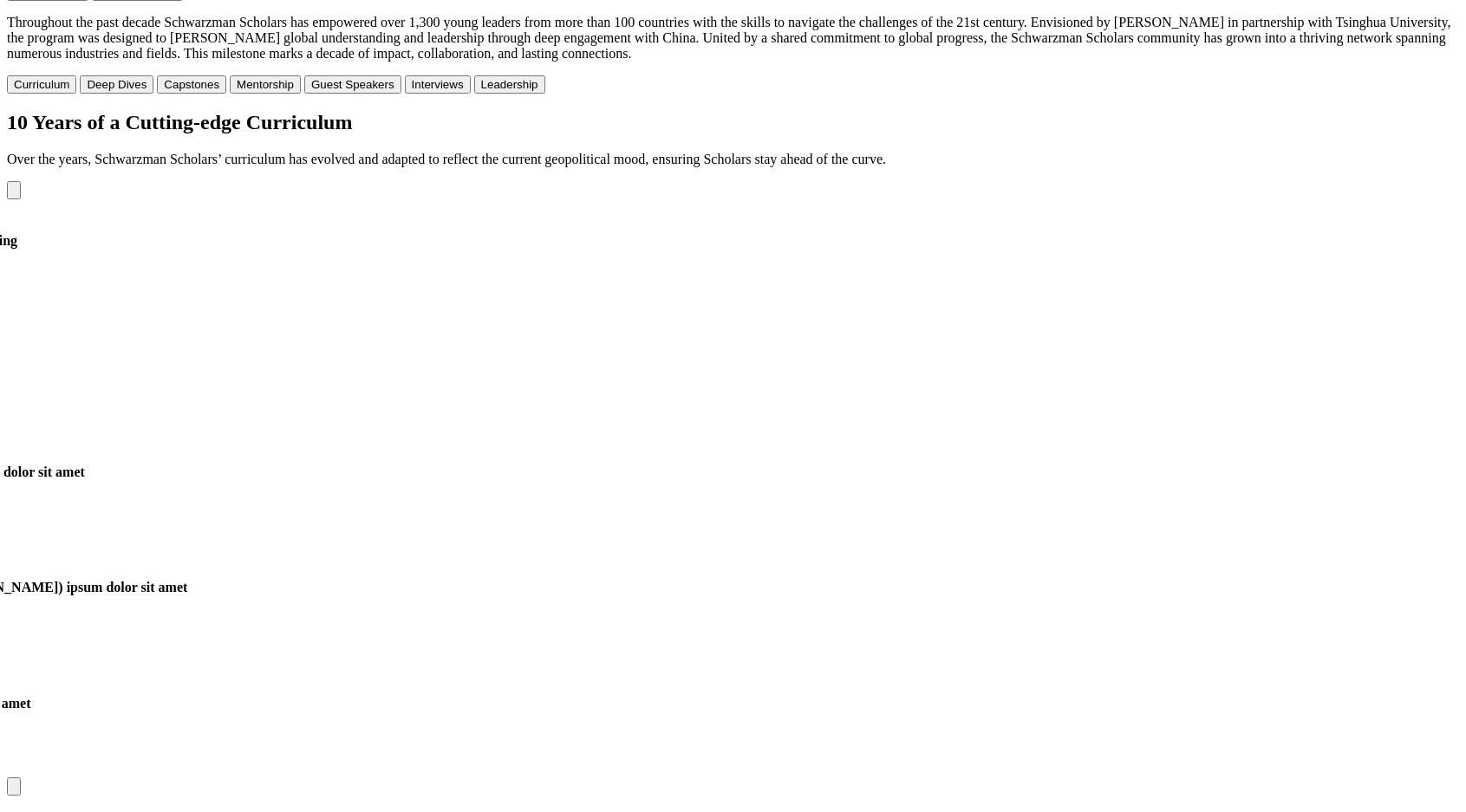 This screenshot has height=812, width=1466. I want to click on button: Interviews, so click(438, 84).